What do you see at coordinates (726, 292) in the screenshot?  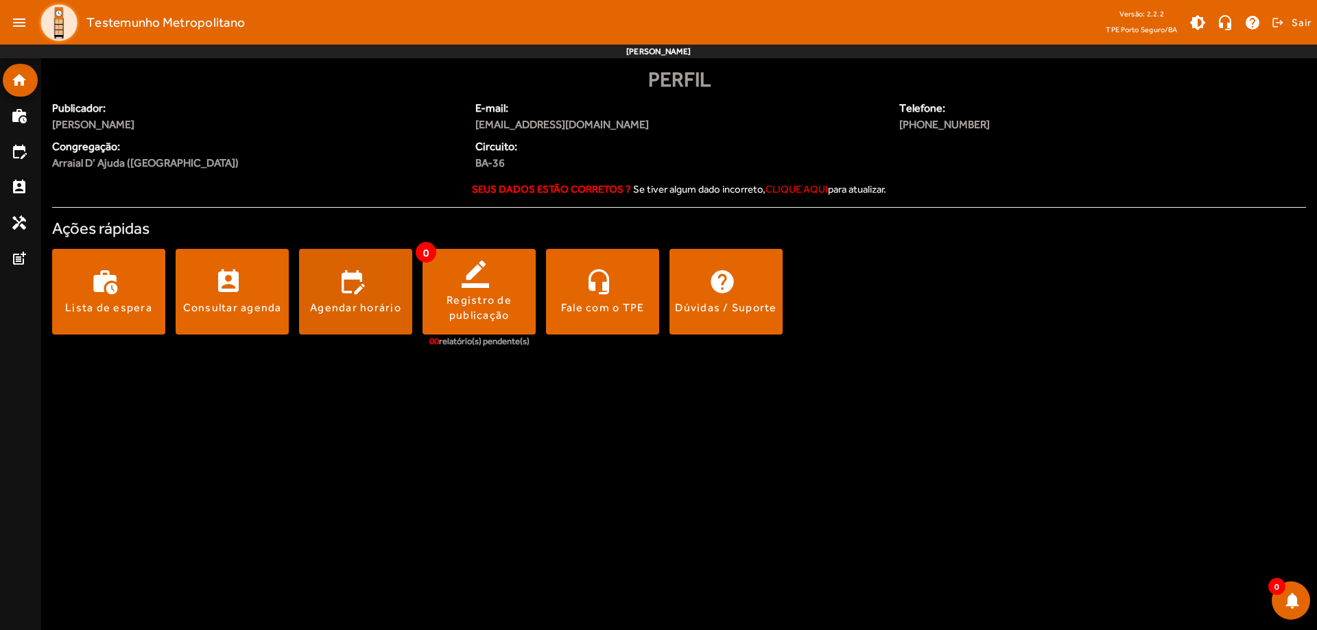 I see `button: Dúvidas / Suporte` at bounding box center [726, 292].